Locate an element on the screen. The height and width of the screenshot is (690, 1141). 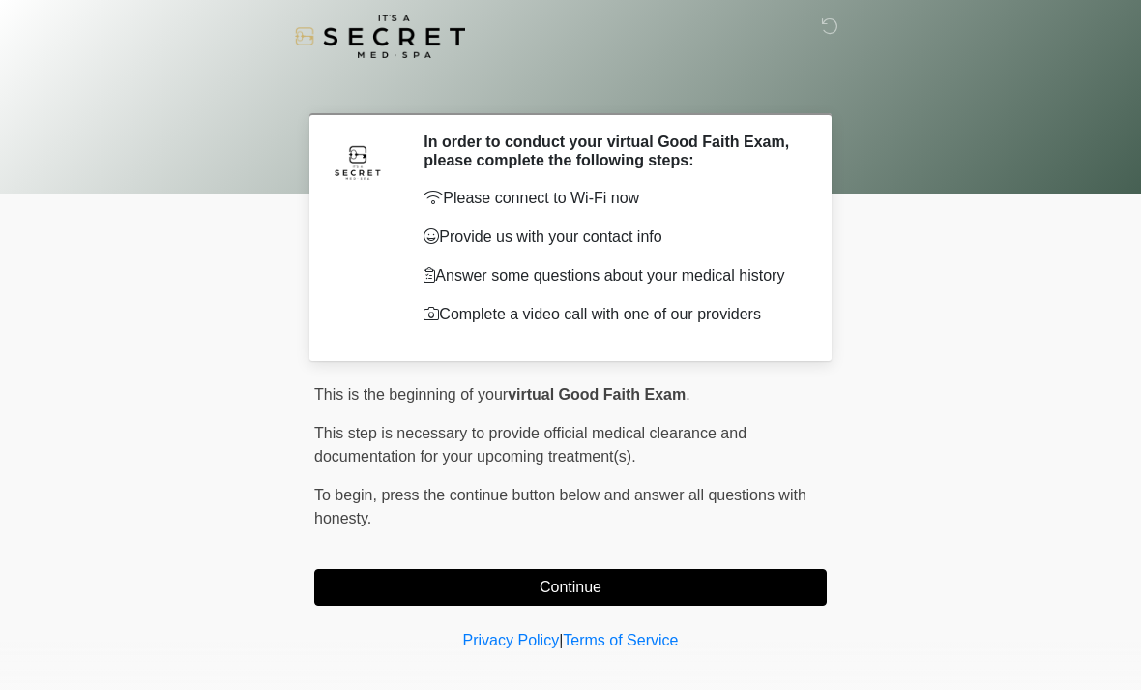
h2: In order to conduct your virtual Good Faith Exam, please complete the following steps: is located at coordinates (610, 151).